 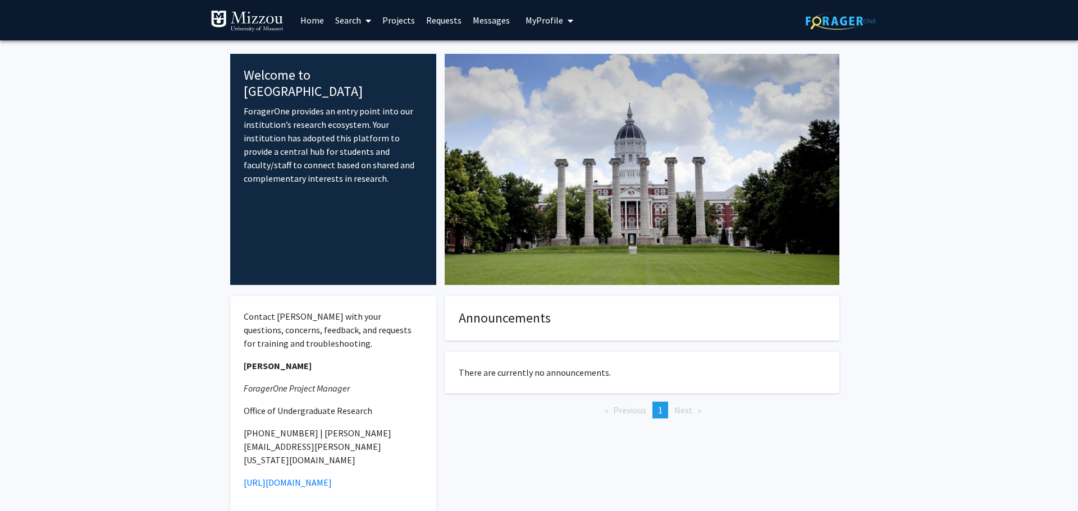 I want to click on span: My Profile, so click(x=544, y=20).